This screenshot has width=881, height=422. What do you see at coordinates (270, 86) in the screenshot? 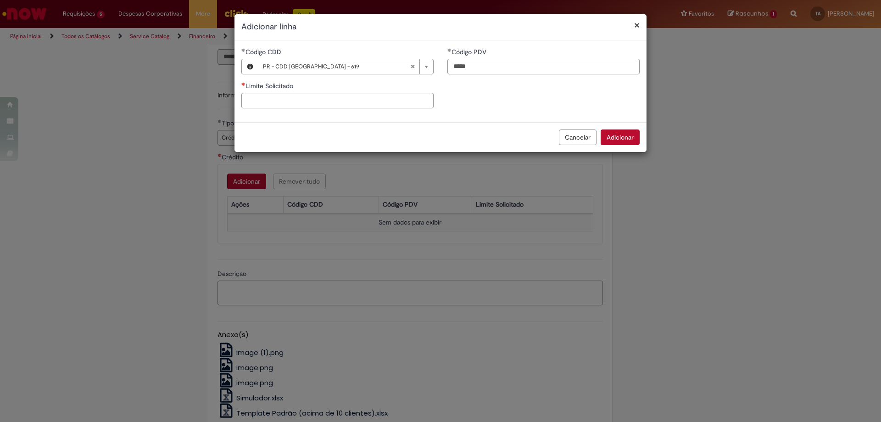
I see `span: Limite Solicitado` at bounding box center [270, 86].